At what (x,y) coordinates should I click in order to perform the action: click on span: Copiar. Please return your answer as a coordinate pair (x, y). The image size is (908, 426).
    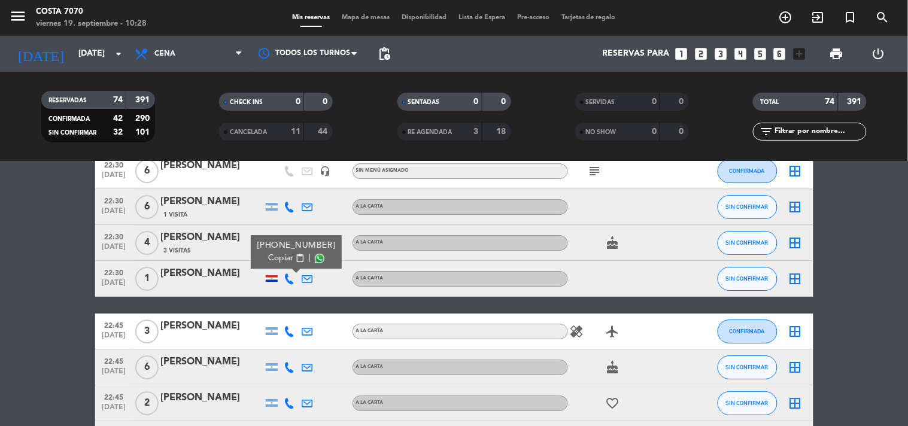
    Looking at the image, I should click on (281, 258).